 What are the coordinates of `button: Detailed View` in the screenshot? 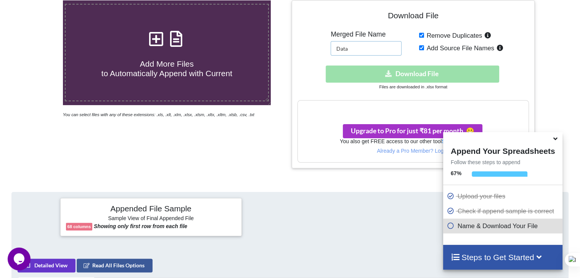 It's located at (47, 266).